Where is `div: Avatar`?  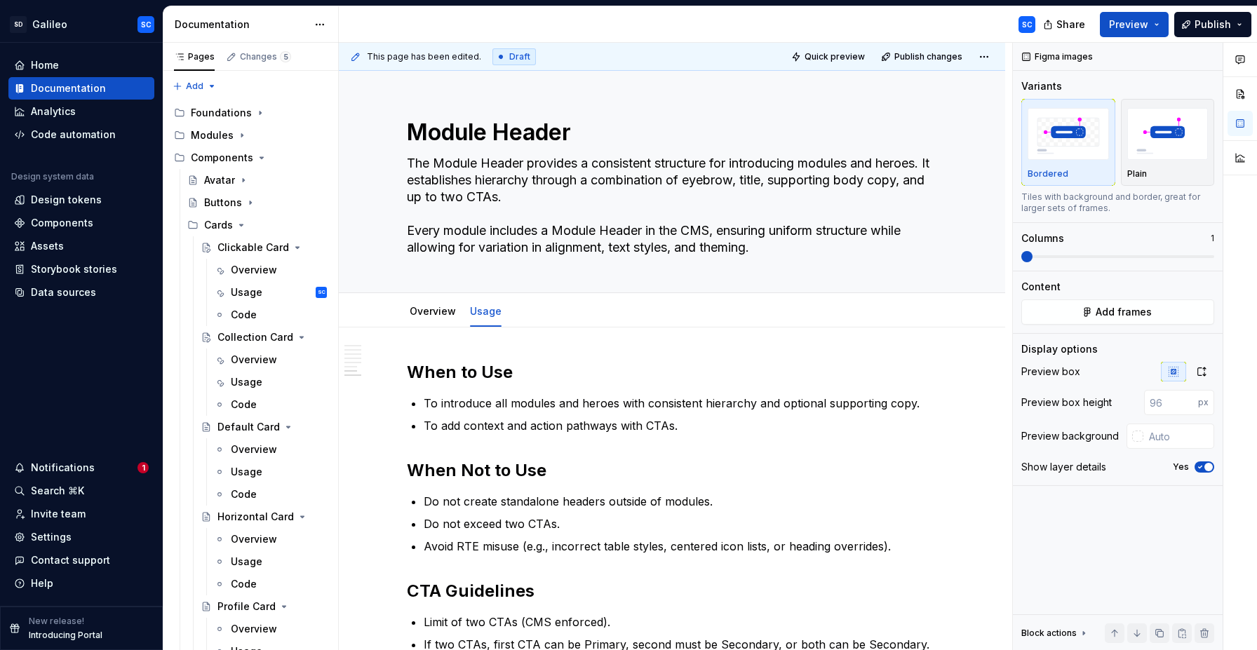
div: Avatar is located at coordinates (220, 180).